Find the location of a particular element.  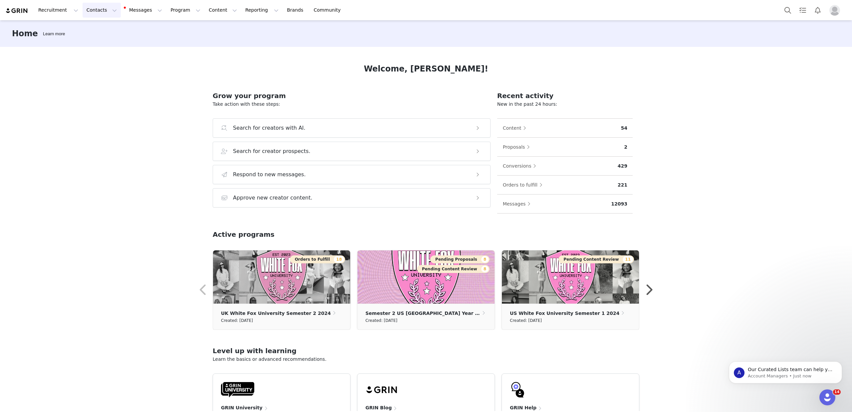

span: 14 is located at coordinates (837, 392).